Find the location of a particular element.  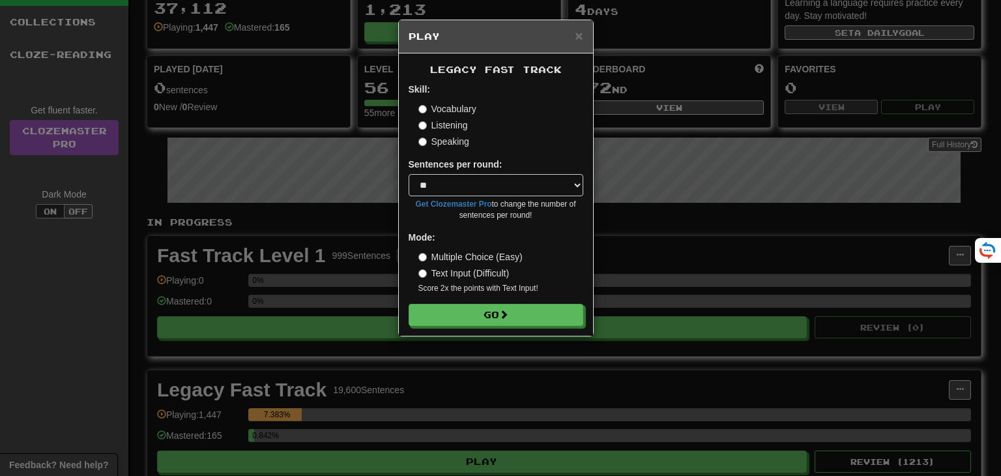

input: Speaking is located at coordinates (422, 141).